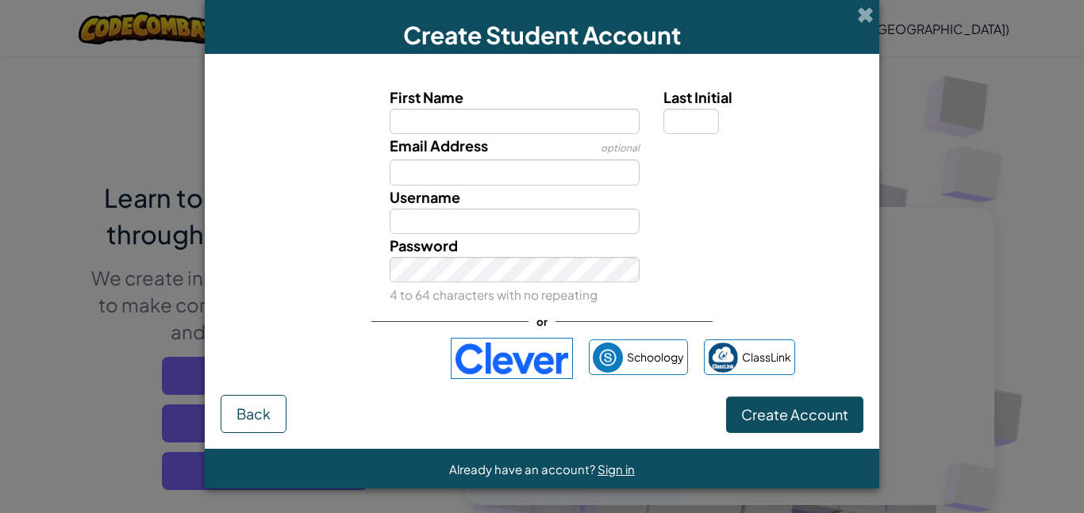 The height and width of the screenshot is (513, 1084). What do you see at coordinates (253, 413) in the screenshot?
I see `span: Back` at bounding box center [253, 413].